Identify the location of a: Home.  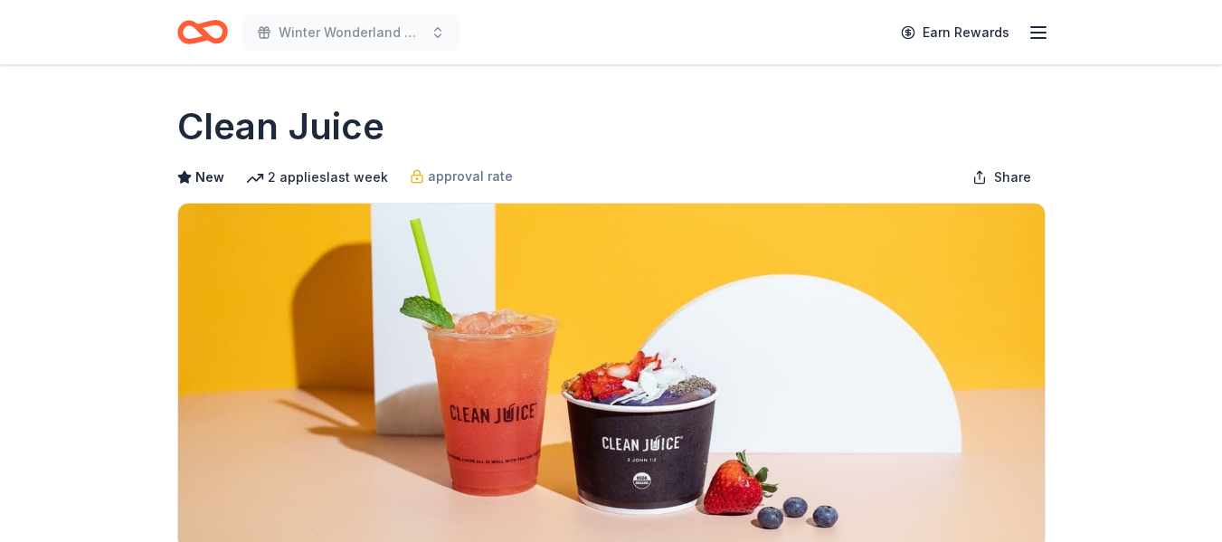
(203, 32).